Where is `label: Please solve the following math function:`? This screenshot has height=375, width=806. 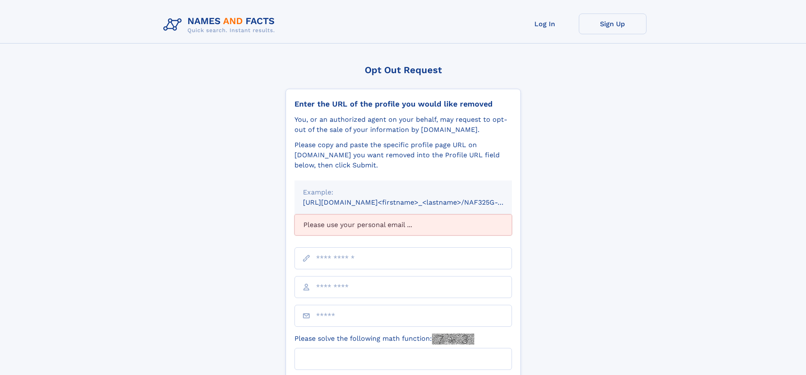 label: Please solve the following math function: is located at coordinates (384, 339).